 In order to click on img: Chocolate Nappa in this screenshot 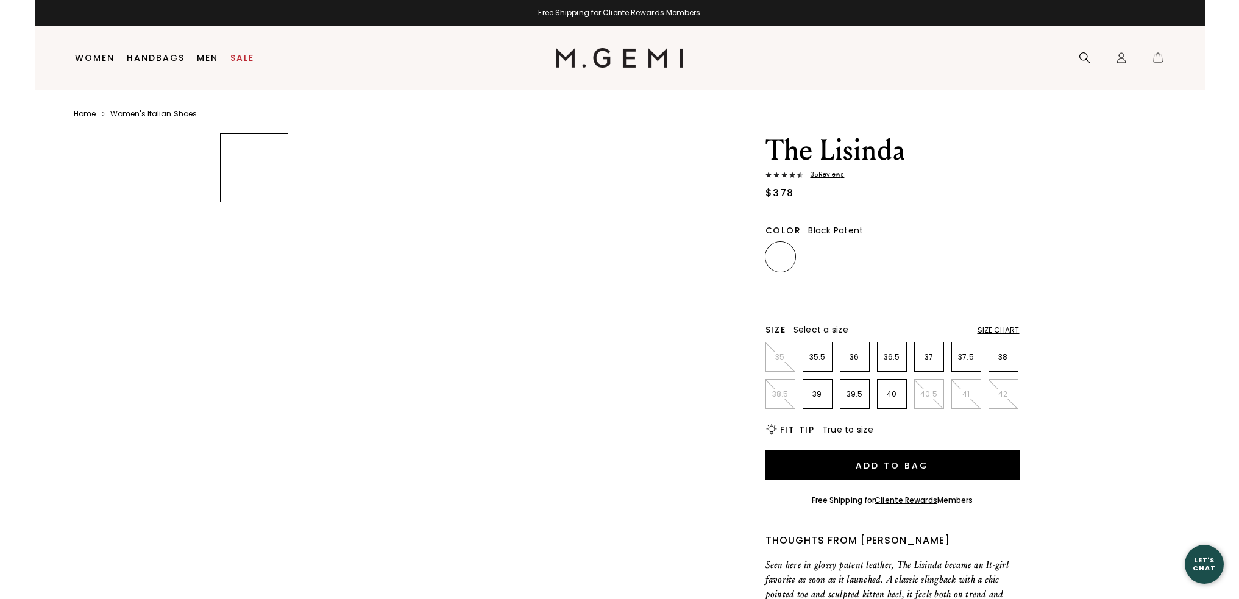, I will do `click(780, 294)`.